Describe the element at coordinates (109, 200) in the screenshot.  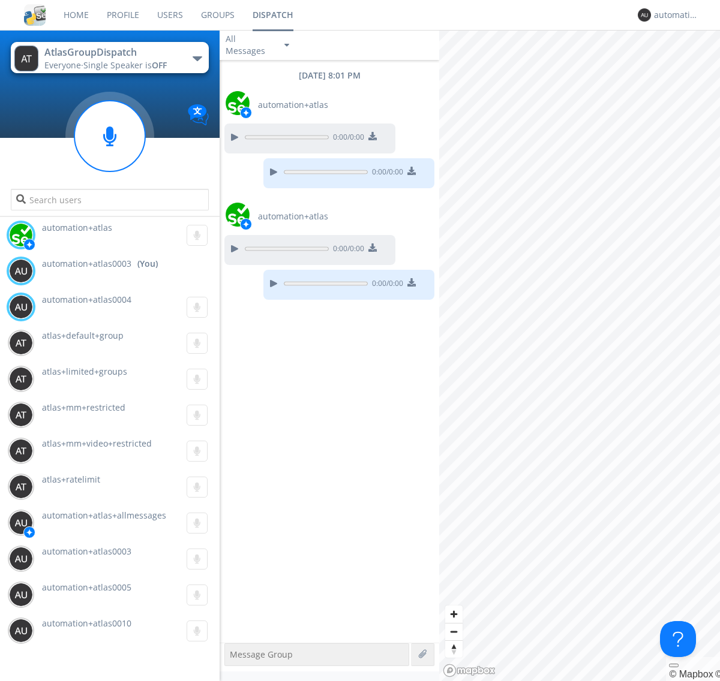
I see `input: Search users` at that location.